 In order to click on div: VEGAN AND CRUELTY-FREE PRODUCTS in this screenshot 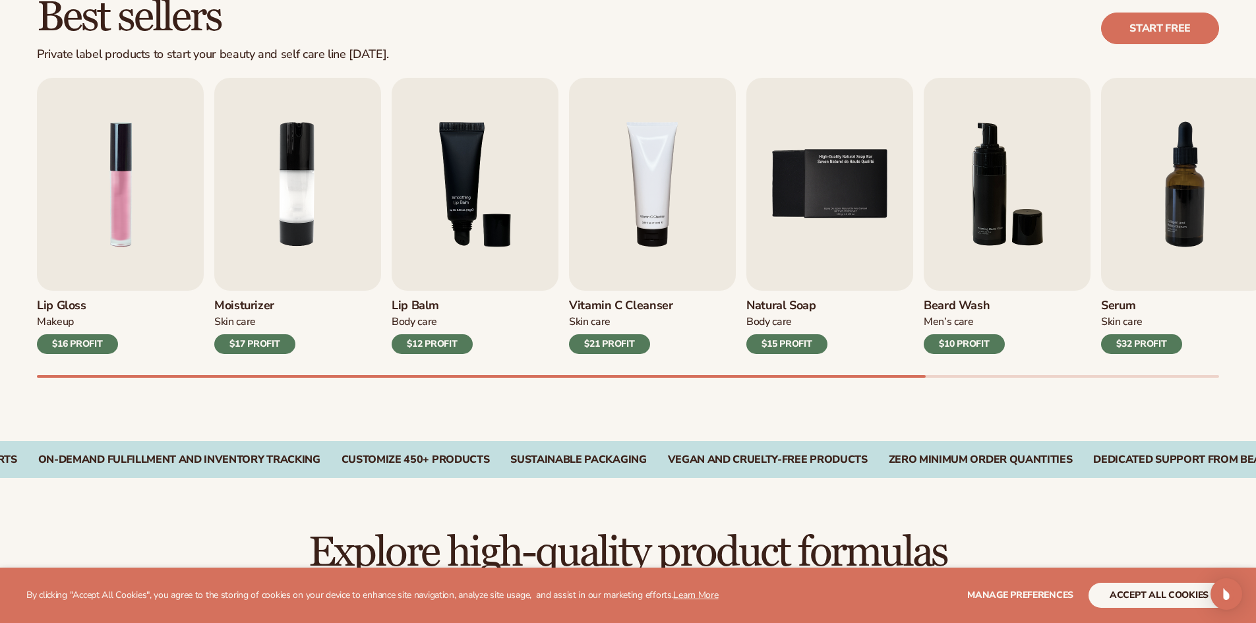, I will do `click(767, 460)`.